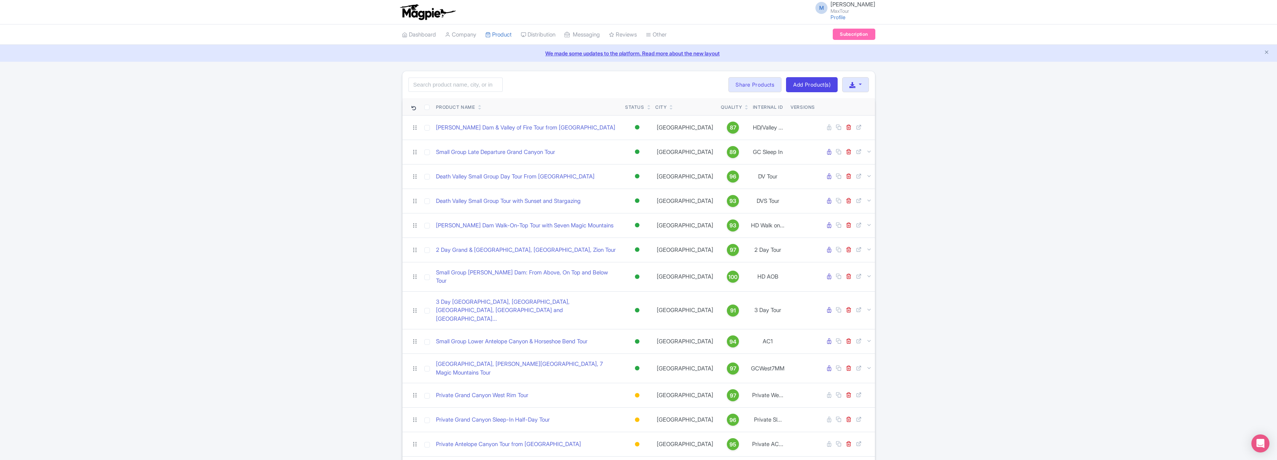  What do you see at coordinates (638, 53) in the screenshot?
I see `a: We made some updates to the platform. Read more about the new layout` at bounding box center [638, 53].